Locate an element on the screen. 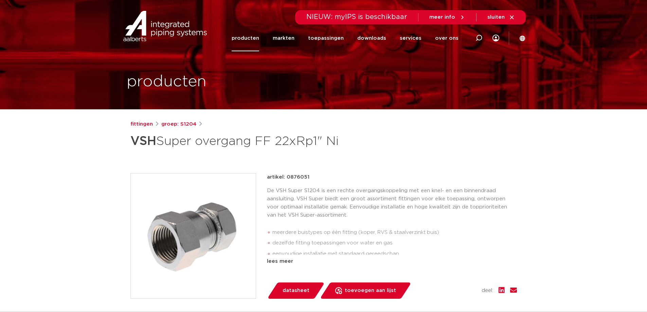 This screenshot has height=312, width=647. a: fittingen is located at coordinates (142, 124).